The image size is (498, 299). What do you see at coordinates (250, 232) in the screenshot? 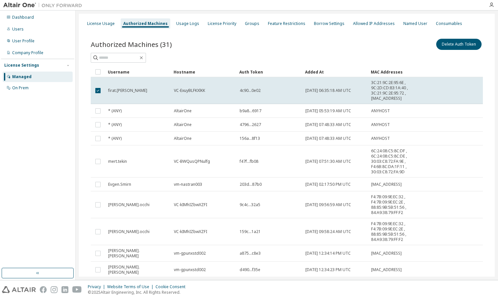
I see `span: 159c...1a21` at bounding box center [250, 232].